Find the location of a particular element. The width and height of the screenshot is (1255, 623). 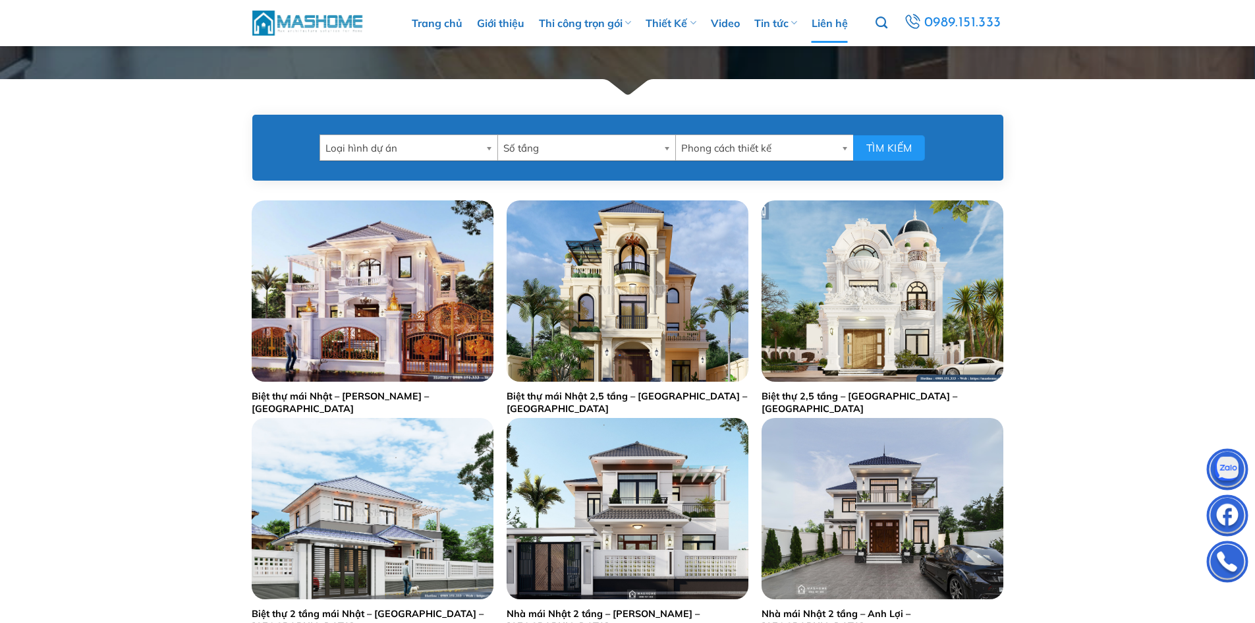

span: Phong cách thiết kế is located at coordinates (758, 148).